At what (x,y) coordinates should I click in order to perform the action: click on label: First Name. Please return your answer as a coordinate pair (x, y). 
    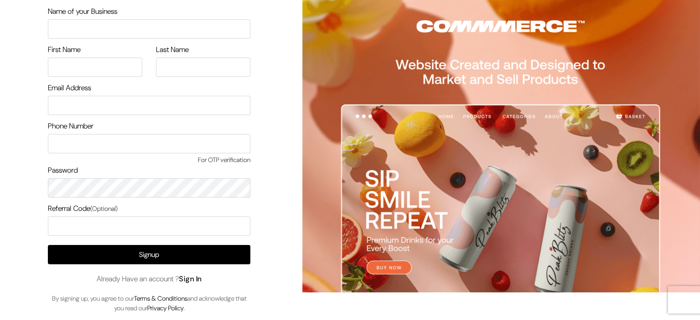
    Looking at the image, I should click on (64, 50).